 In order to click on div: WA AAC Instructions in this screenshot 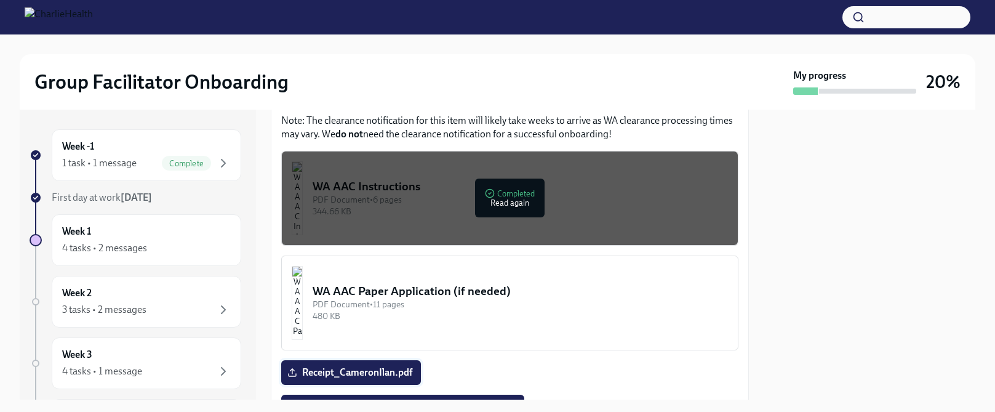, I will do `click(520, 187)`.